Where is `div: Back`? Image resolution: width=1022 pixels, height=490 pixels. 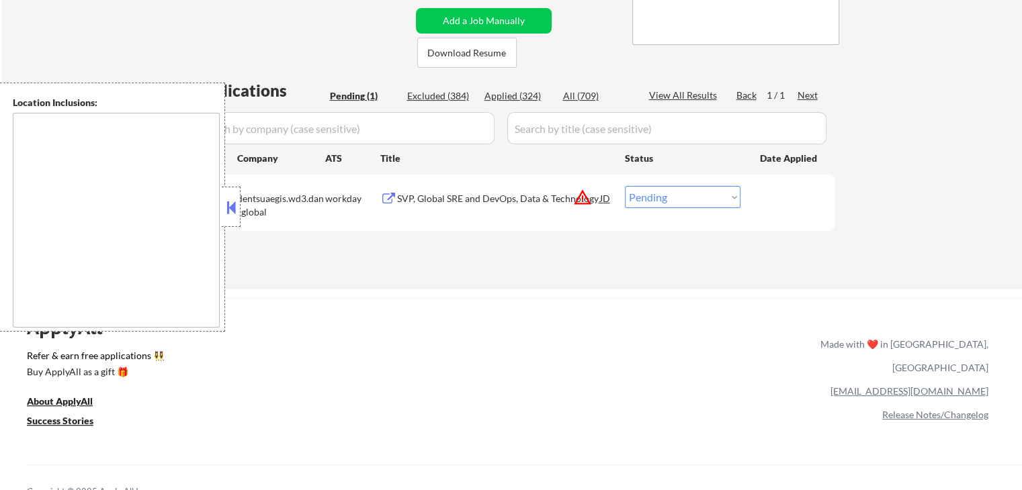
div: Back is located at coordinates (747, 95).